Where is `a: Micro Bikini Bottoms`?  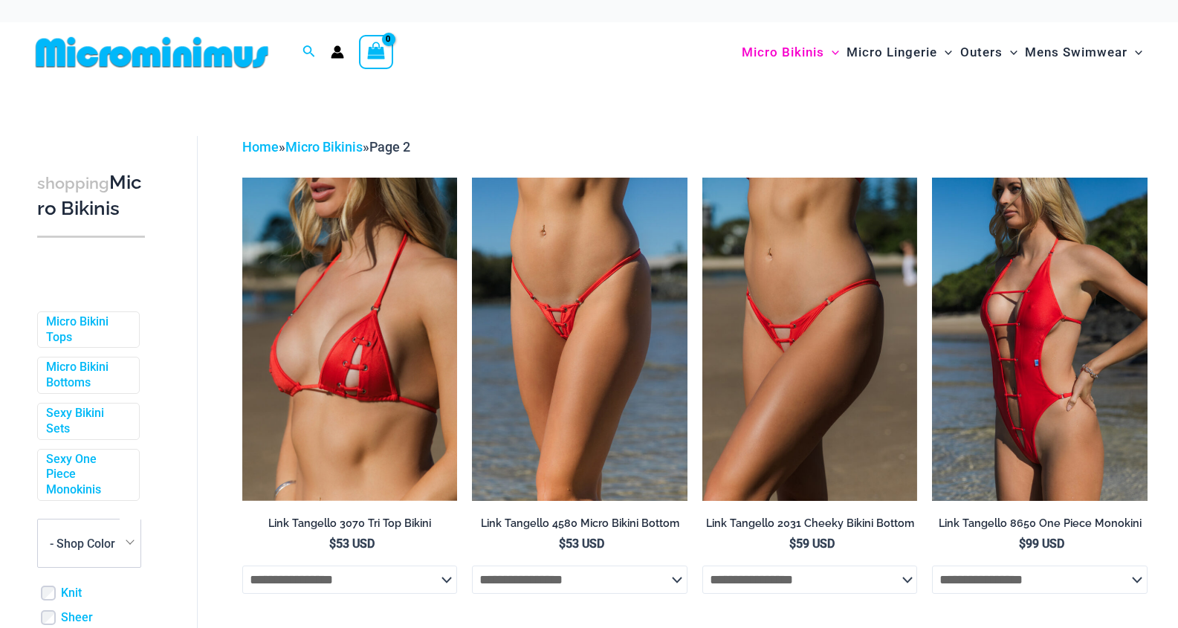 a: Micro Bikini Bottoms is located at coordinates (87, 375).